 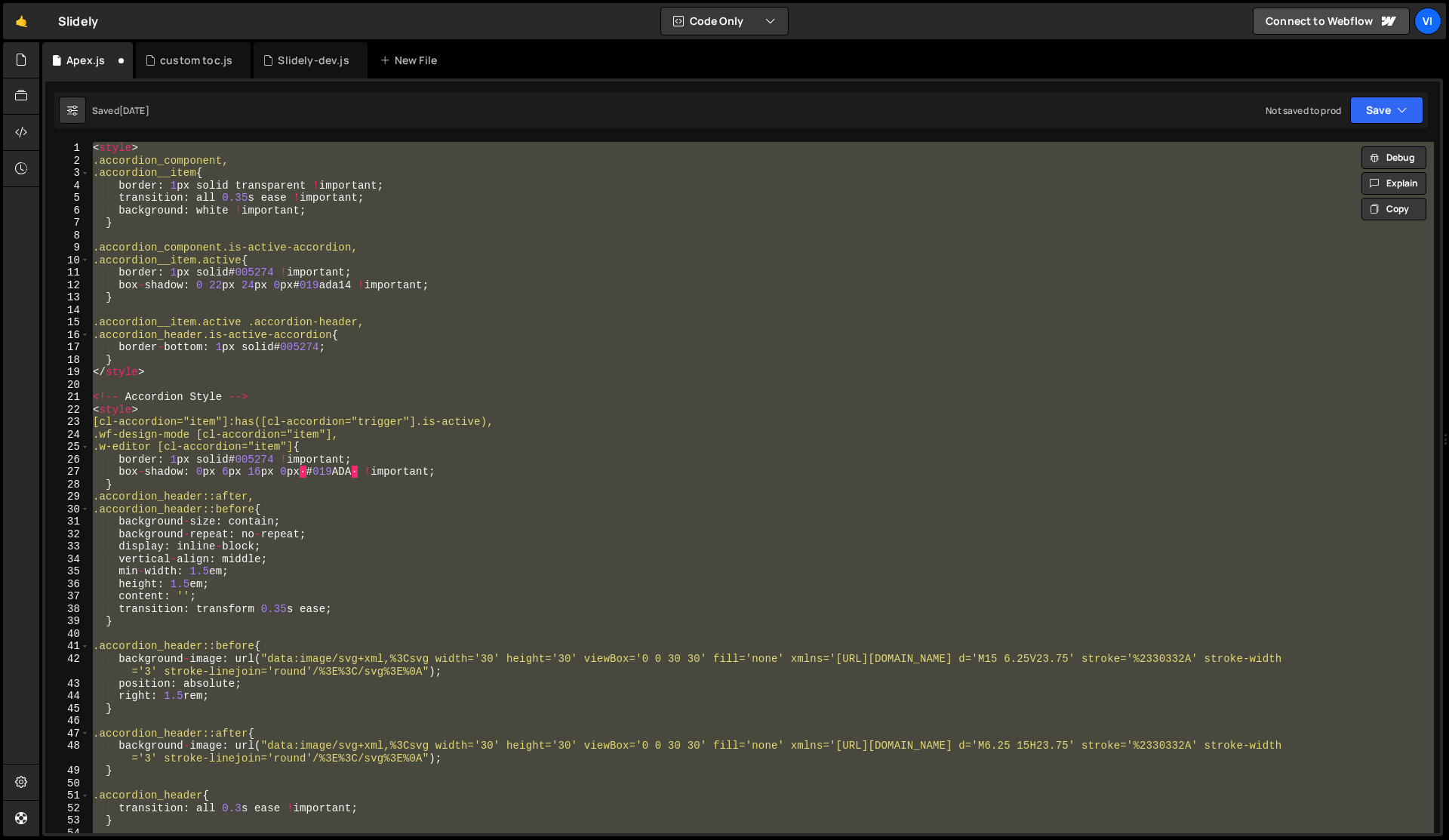 What do you see at coordinates (67, 770) in the screenshot?
I see `div: 49` at bounding box center [67, 770].